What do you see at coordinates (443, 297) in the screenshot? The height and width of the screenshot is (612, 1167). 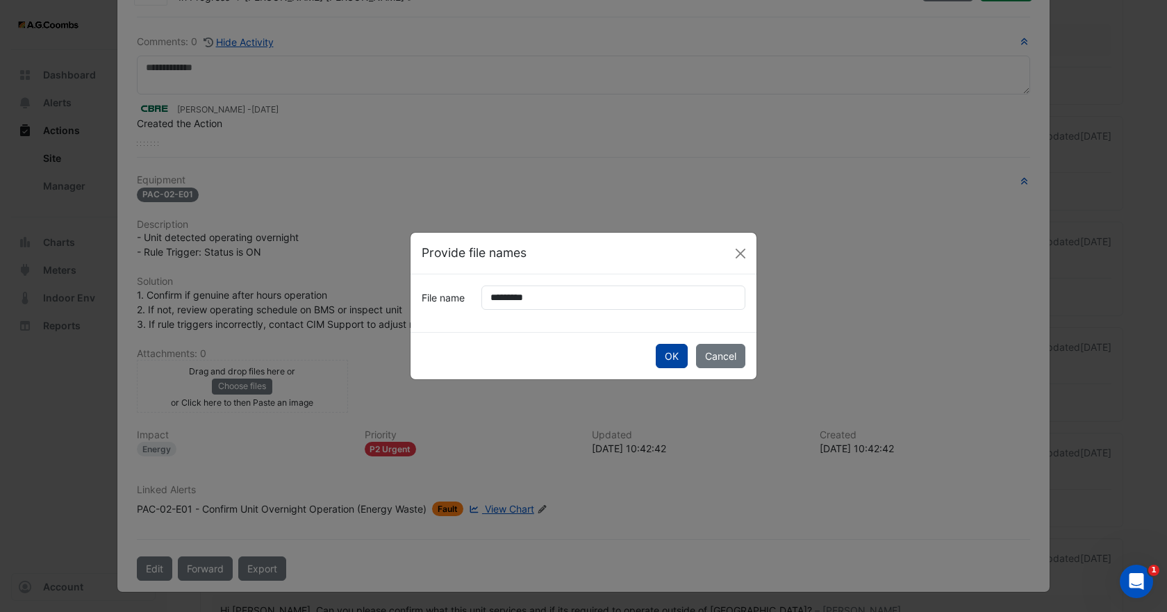 I see `label: File name` at bounding box center [443, 297].